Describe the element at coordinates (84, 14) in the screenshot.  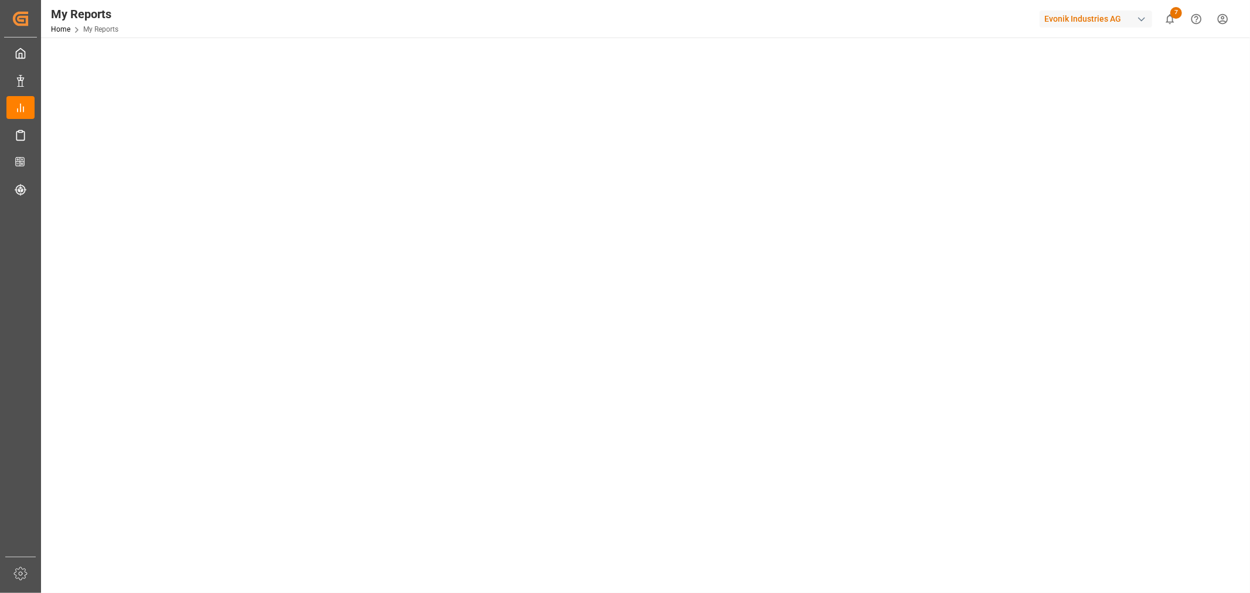
I see `div: My Reports` at that location.